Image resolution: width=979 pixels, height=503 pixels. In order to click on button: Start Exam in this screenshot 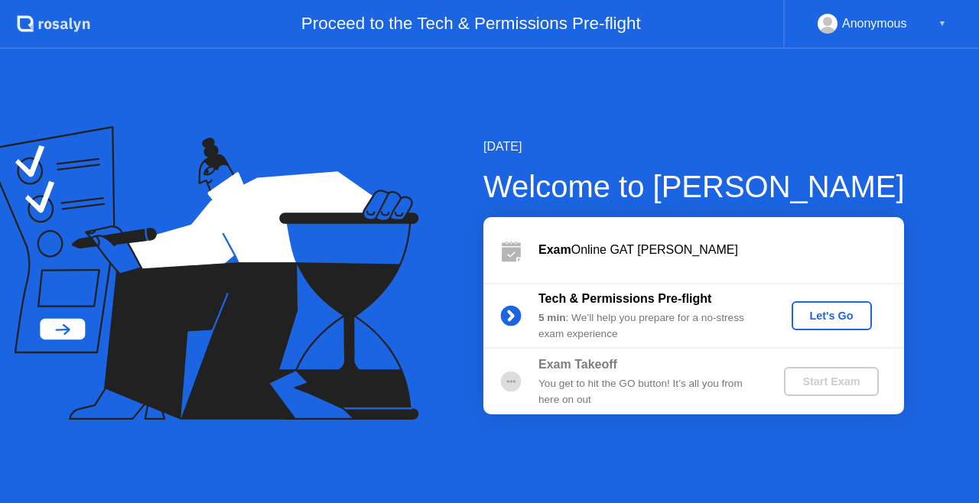, I will do `click(831, 382)`.